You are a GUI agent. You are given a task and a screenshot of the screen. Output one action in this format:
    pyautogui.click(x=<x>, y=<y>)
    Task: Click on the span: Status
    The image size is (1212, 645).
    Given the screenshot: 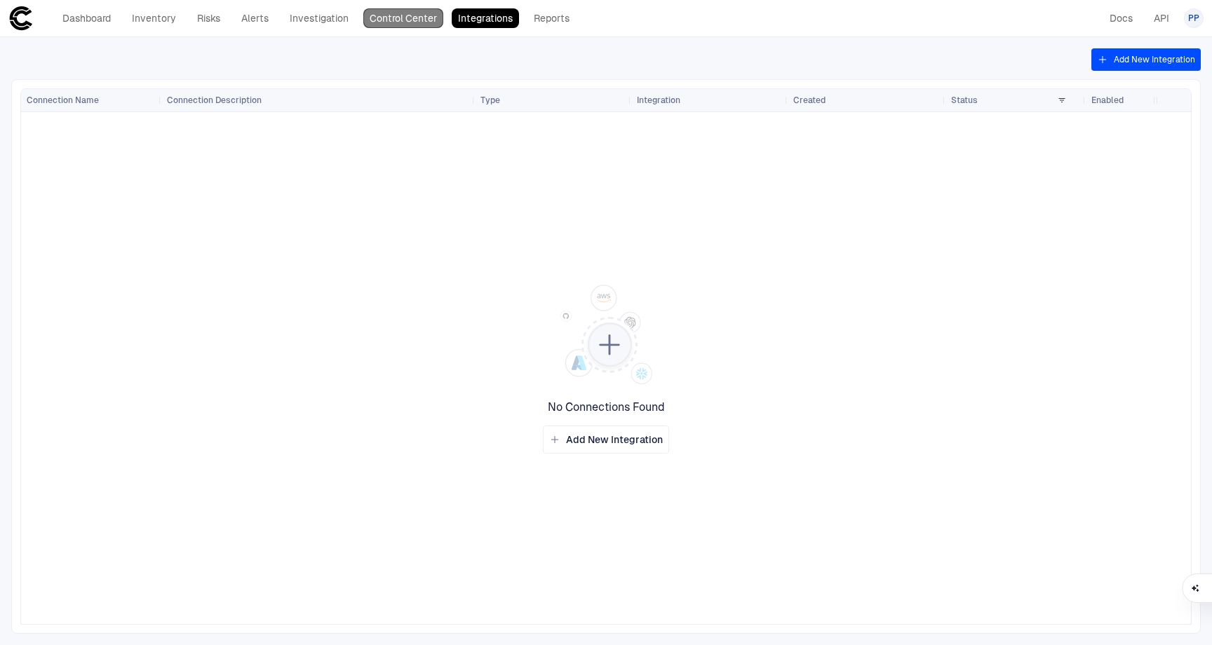 What is the action you would take?
    pyautogui.click(x=965, y=100)
    